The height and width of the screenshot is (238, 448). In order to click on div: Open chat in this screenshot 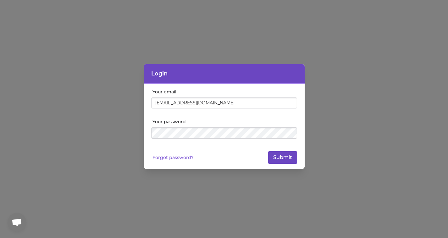, I will do `click(17, 222)`.